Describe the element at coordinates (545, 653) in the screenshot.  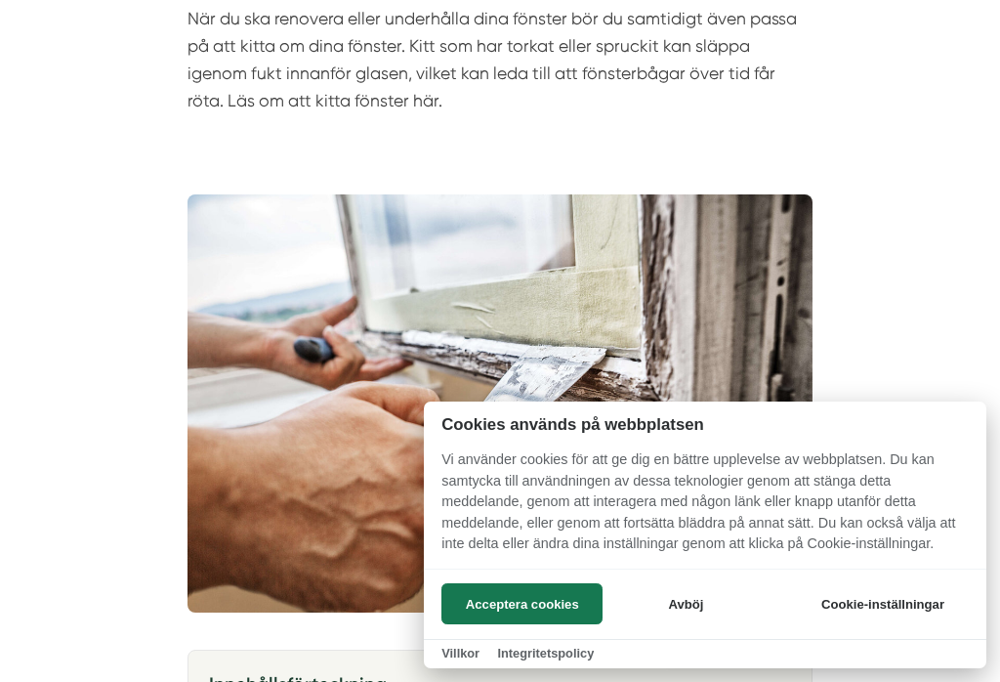
I see `a: Integritetspolicy` at that location.